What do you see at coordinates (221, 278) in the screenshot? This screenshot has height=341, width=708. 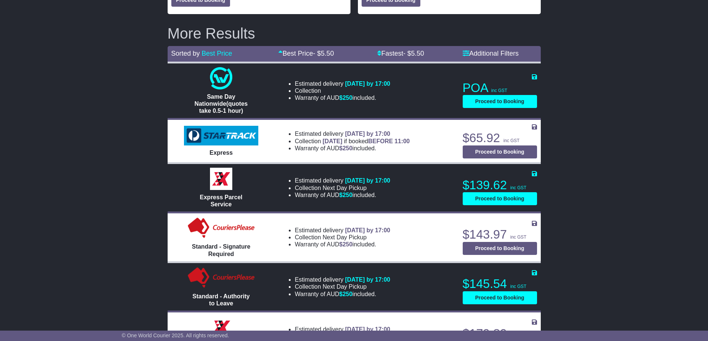 I see `img: Couriers Please: Standard - Authority to Leave` at bounding box center [221, 278].